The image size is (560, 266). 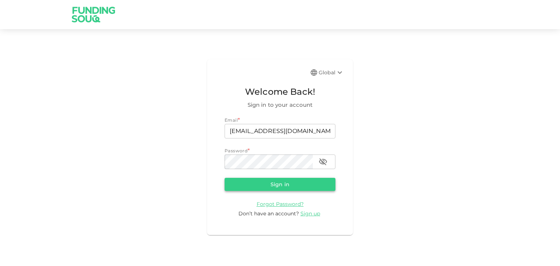 I want to click on span: Sign up, so click(x=310, y=214).